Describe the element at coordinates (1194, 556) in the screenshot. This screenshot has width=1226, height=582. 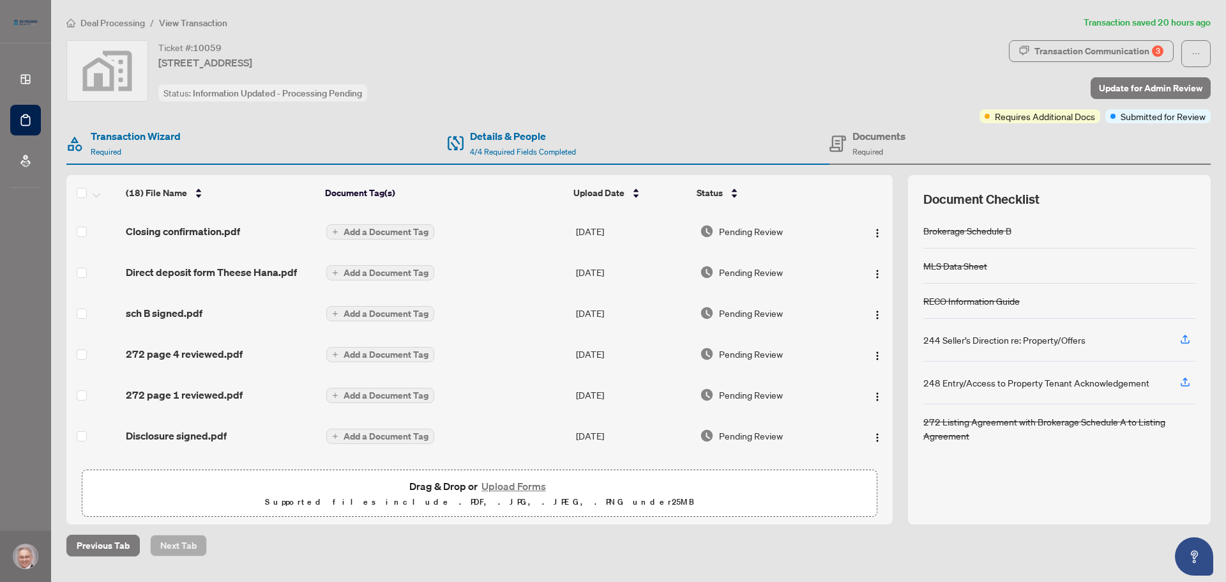
I see `button: Open asap` at that location.